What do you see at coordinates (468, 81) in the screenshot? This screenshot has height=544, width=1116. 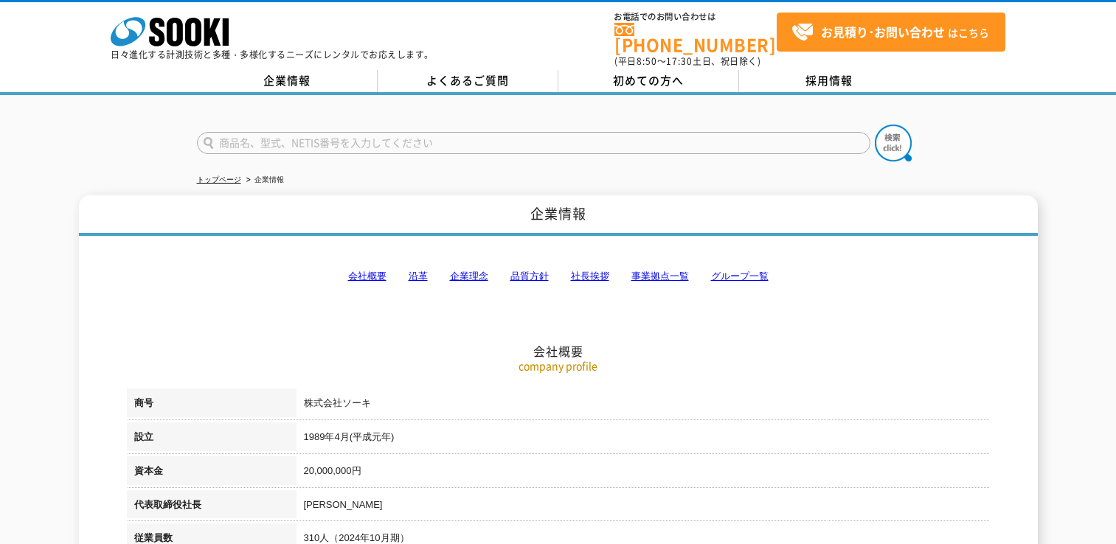 I see `a: よくあるご質問` at bounding box center [468, 81].